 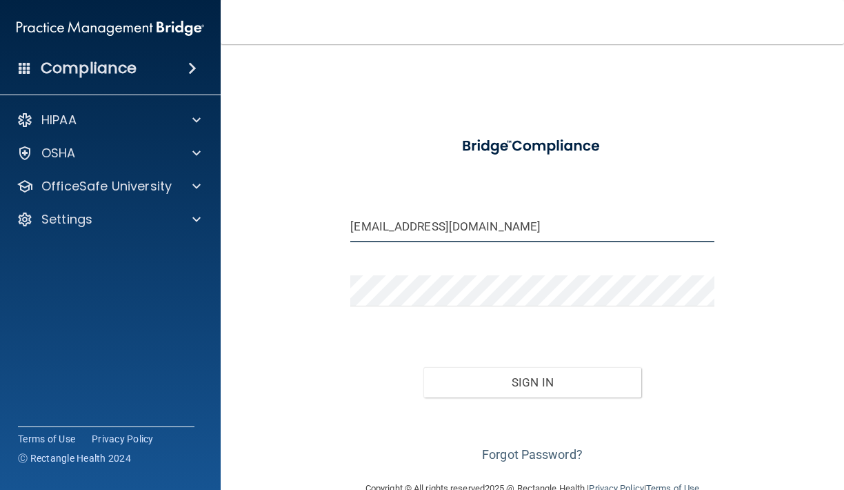 I want to click on a: HIPAA, so click(x=108, y=120).